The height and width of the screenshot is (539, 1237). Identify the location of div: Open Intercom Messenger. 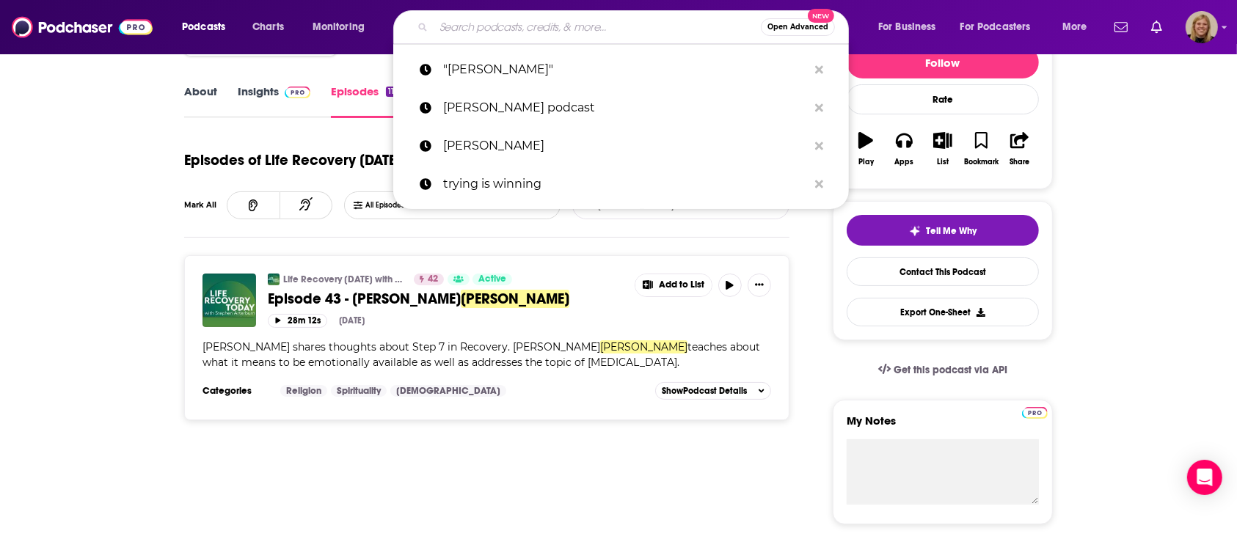
(1205, 478).